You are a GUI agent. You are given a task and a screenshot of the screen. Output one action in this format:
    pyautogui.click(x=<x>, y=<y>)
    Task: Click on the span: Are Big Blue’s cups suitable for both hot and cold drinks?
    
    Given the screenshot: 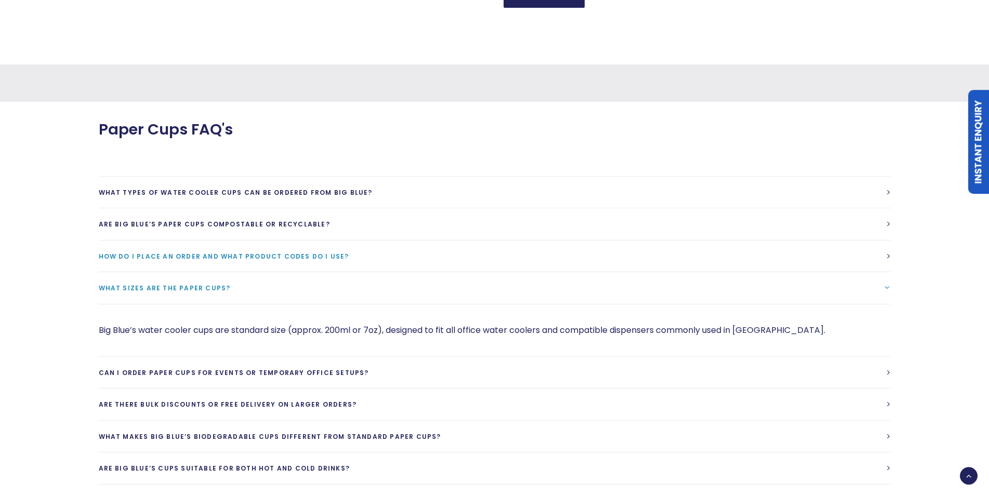 What is the action you would take?
    pyautogui.click(x=225, y=468)
    